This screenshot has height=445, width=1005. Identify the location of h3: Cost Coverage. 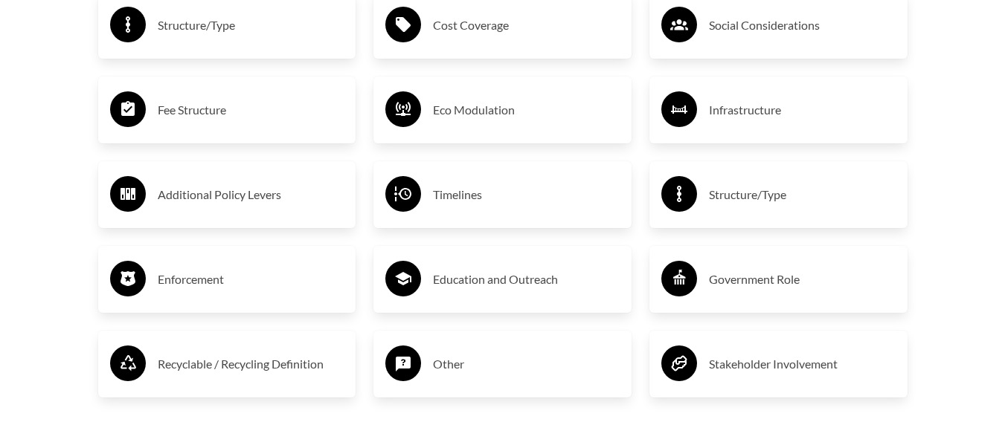
(526, 25).